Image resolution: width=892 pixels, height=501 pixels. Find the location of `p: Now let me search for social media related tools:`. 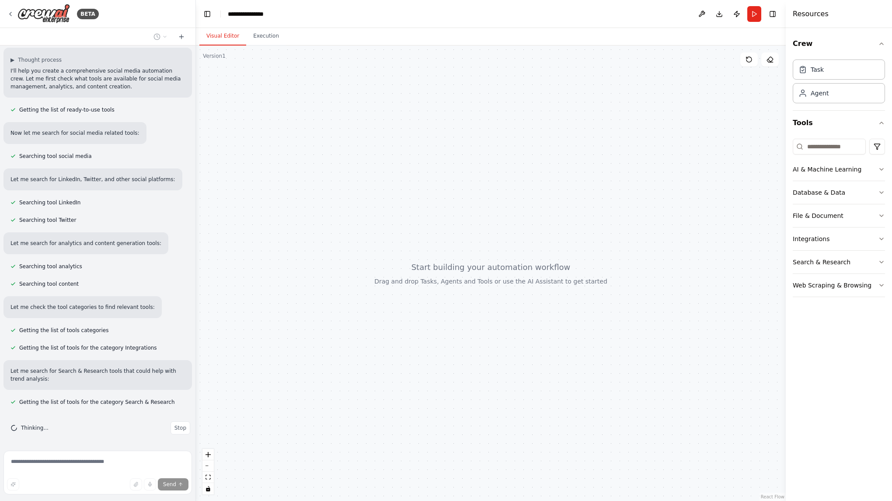

p: Now let me search for social media related tools: is located at coordinates (75, 133).